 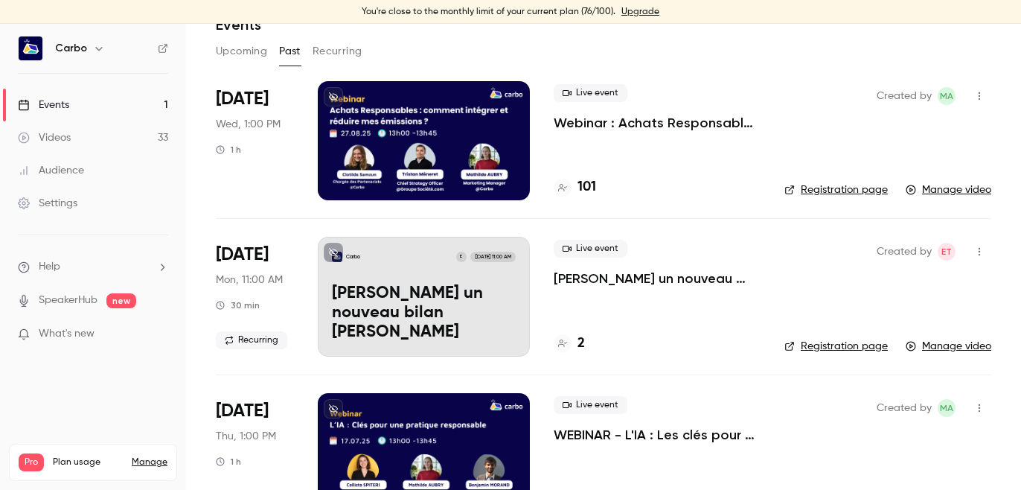 What do you see at coordinates (48, 203) in the screenshot?
I see `div: Settings` at bounding box center [48, 203].